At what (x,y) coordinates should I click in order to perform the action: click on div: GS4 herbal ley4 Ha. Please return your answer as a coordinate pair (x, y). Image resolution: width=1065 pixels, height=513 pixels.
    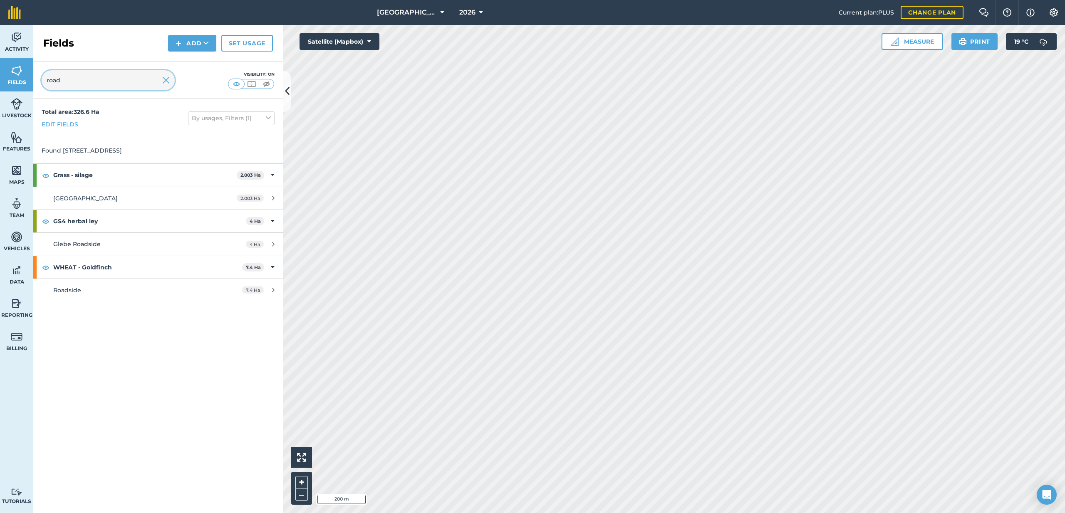
    Looking at the image, I should click on (158, 221).